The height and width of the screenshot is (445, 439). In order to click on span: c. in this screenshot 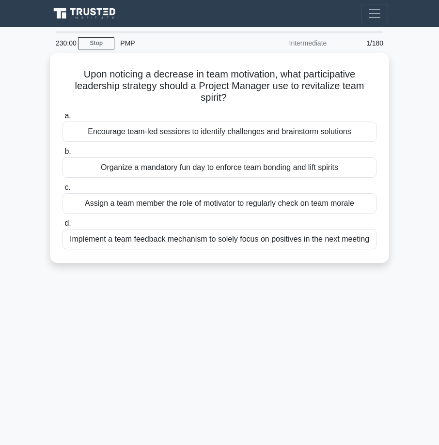, I will do `click(67, 187)`.